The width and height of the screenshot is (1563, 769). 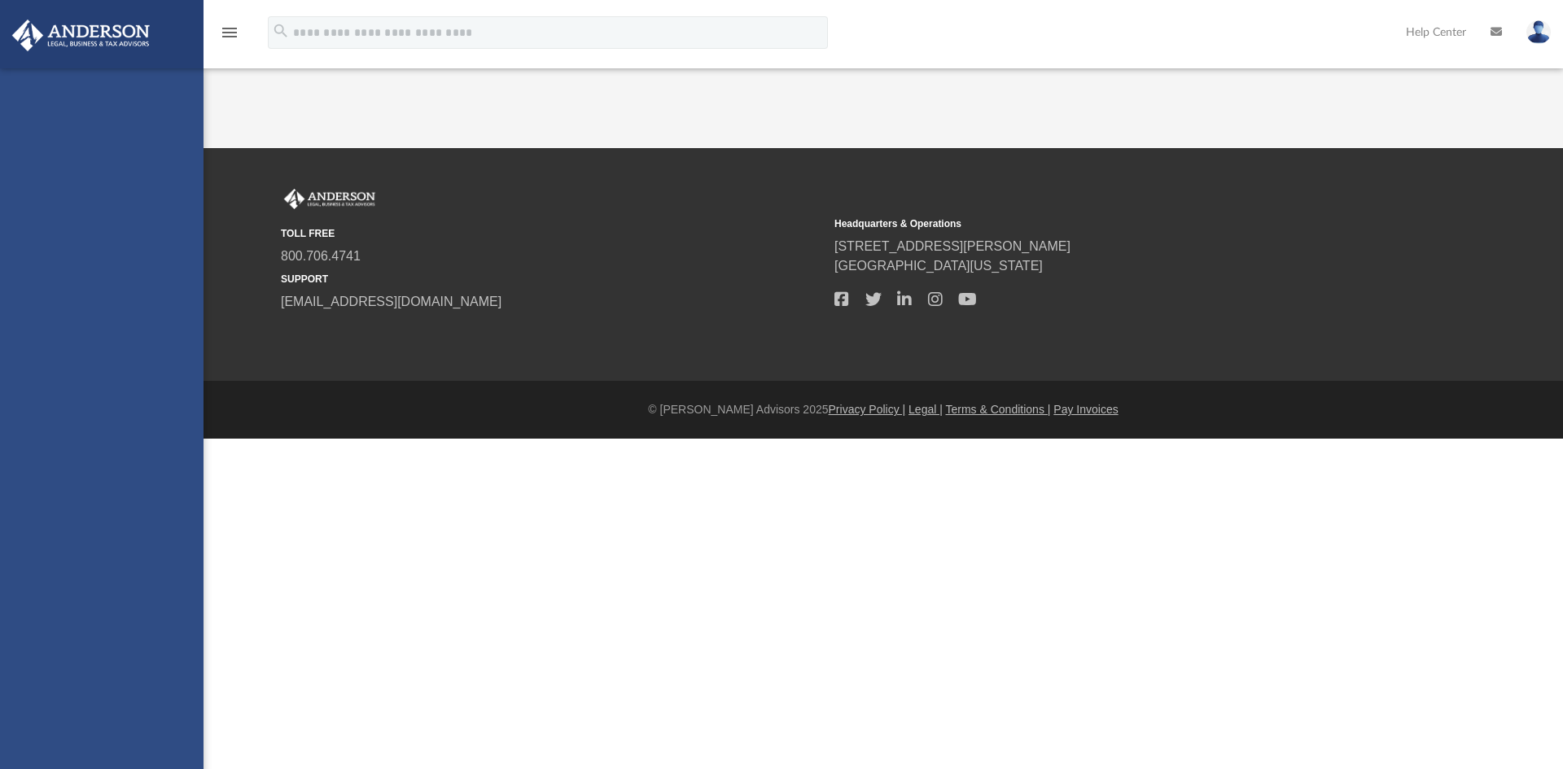 What do you see at coordinates (552, 234) in the screenshot?
I see `small: TOLL FREE` at bounding box center [552, 234].